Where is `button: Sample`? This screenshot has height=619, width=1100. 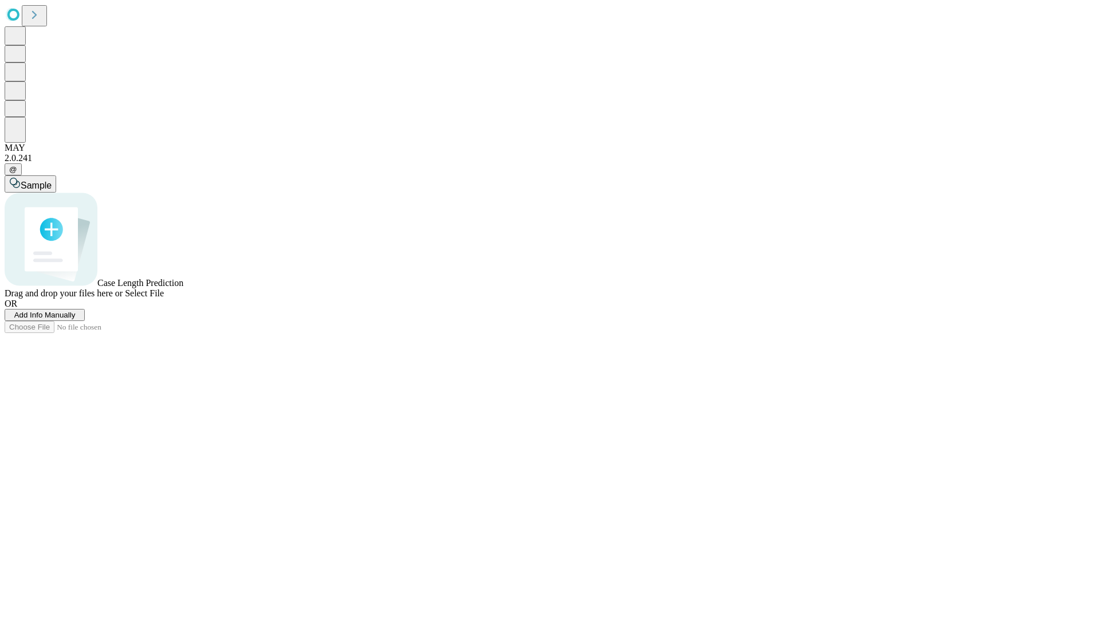
button: Sample is located at coordinates (30, 184).